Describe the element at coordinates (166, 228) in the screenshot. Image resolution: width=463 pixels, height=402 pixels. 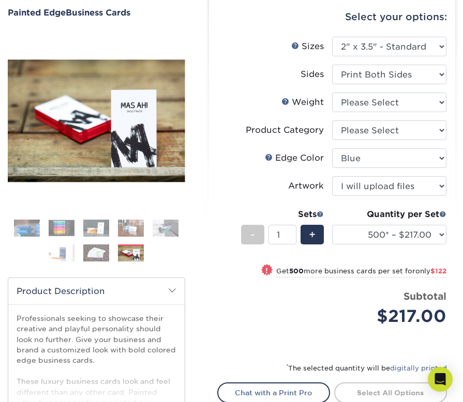
I see `img: Business Cards 05` at that location.